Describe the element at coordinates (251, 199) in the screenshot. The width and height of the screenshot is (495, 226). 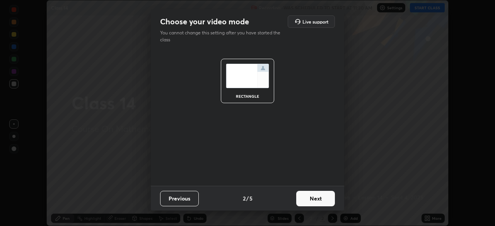
I see `h4: 5` at that location.